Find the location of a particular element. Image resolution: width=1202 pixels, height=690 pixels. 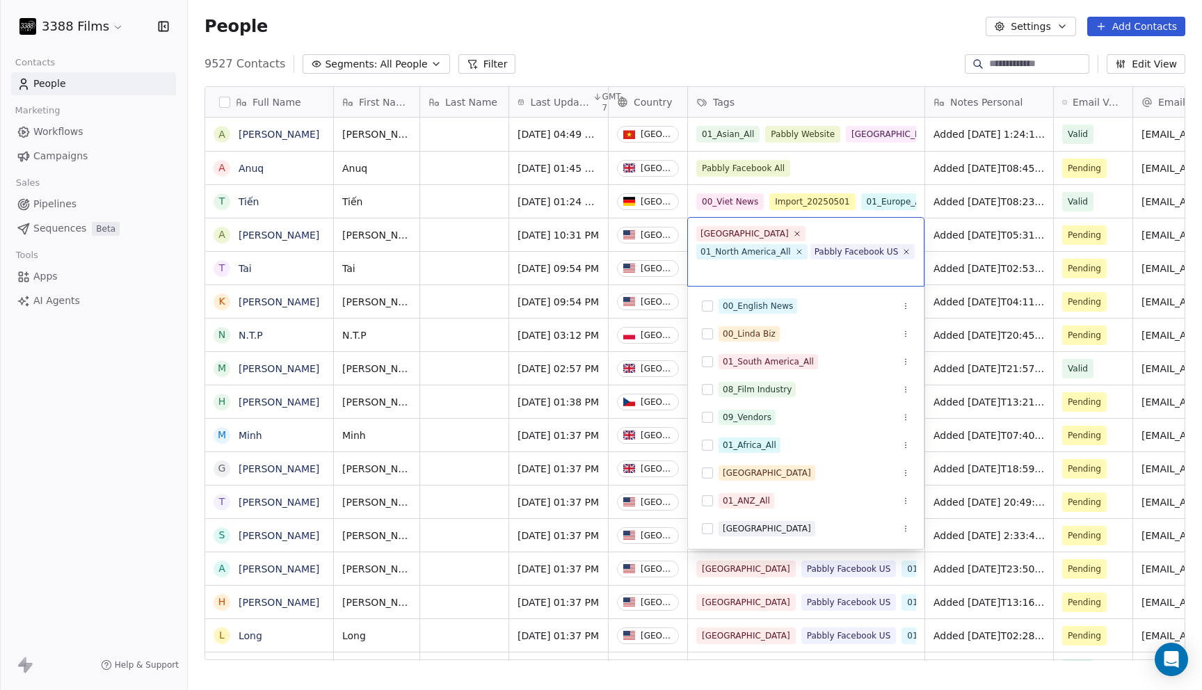

div: 09_Vendors is located at coordinates (747, 418).